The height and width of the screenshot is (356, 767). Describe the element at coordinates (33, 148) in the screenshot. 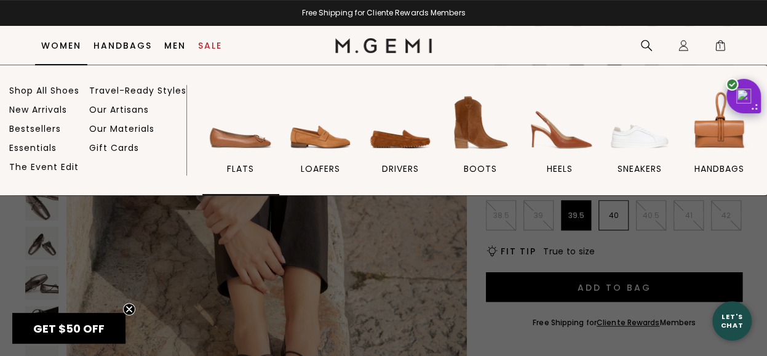

I see `a: Essentials` at that location.